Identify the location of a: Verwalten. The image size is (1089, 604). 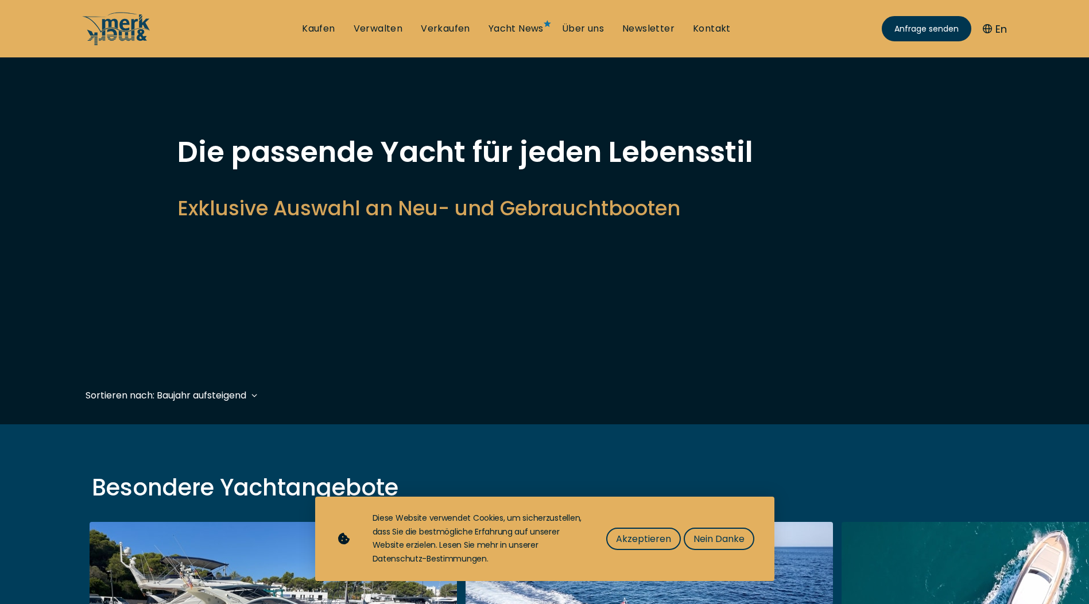
(378, 29).